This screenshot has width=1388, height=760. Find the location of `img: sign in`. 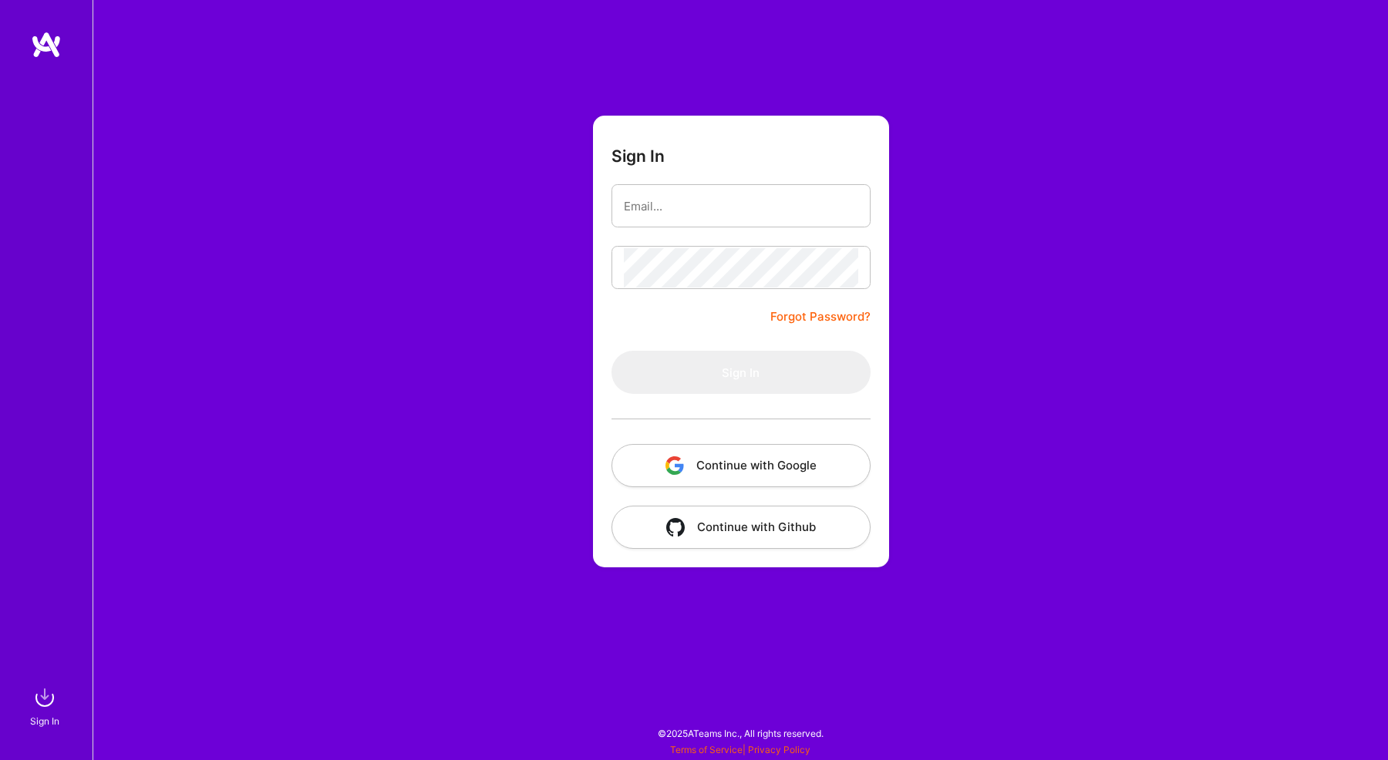

img: sign in is located at coordinates (45, 698).